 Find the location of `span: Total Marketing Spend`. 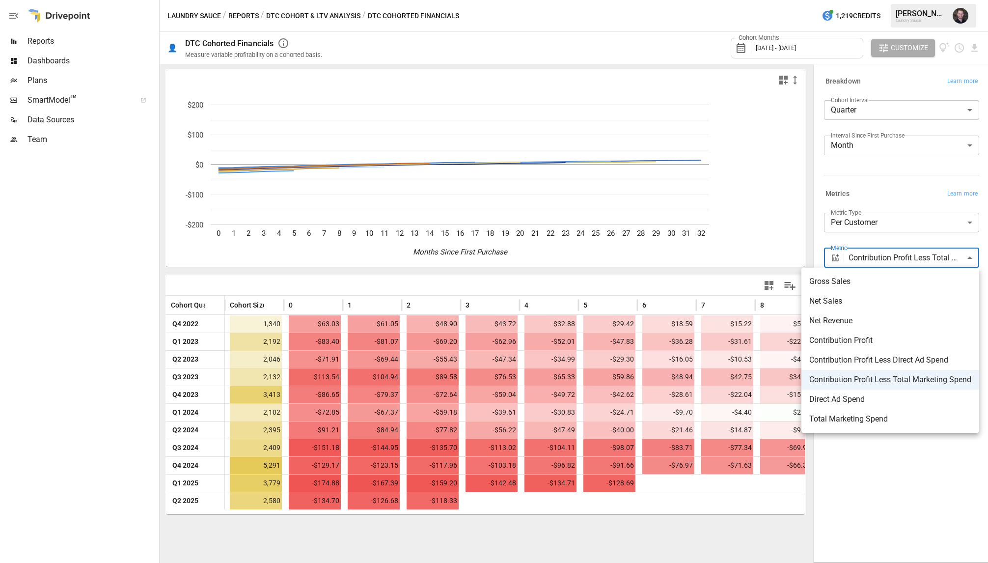

span: Total Marketing Spend is located at coordinates (891, 419).